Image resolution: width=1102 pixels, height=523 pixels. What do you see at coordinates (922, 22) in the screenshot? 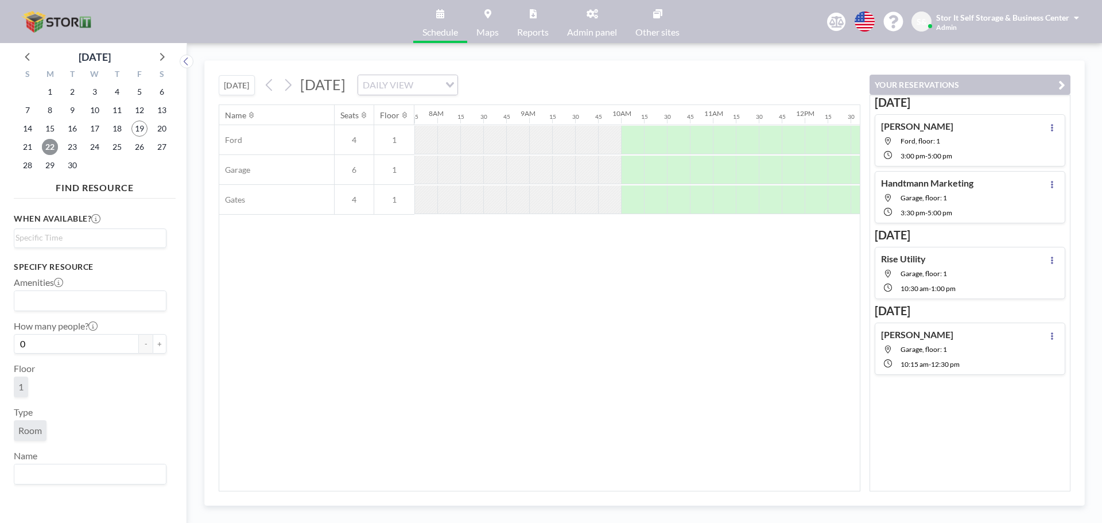
I see `span: S&` at bounding box center [922, 22].